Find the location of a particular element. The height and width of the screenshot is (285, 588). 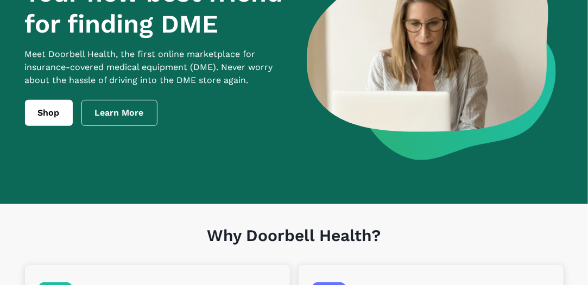

p: Meet Doorbell Health, the first online marketplace for insurance-covered medical equipment (DME).... is located at coordinates (157, 67).